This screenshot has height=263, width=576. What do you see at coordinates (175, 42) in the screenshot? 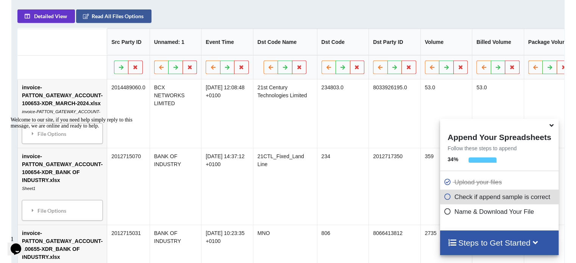
I see `th: Unnamed: 1` at bounding box center [175, 42].